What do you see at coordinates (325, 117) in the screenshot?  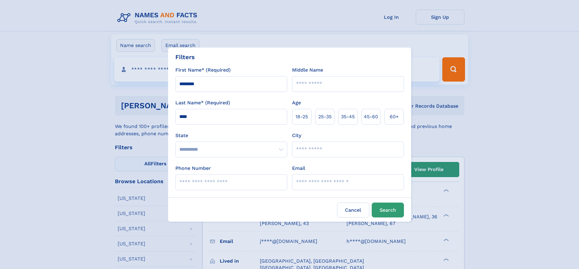 I see `span: 25‑35` at bounding box center [325, 117].